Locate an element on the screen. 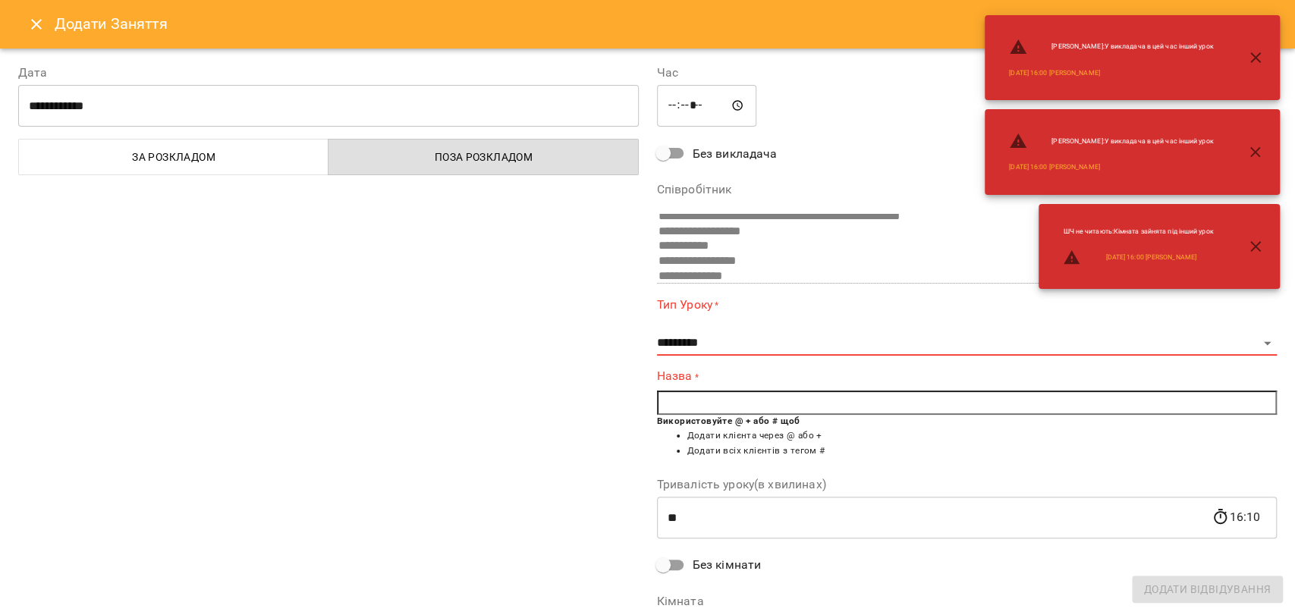  button: За розкладом is located at coordinates (173, 157).